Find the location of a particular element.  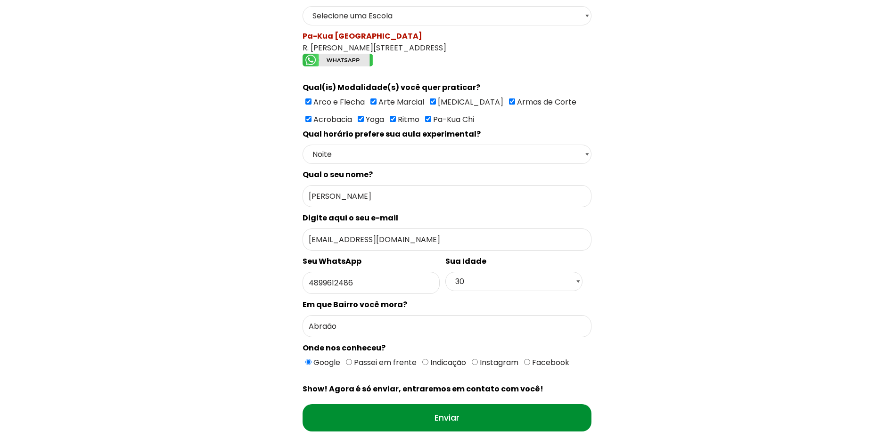

span: Indicação is located at coordinates (447, 362).